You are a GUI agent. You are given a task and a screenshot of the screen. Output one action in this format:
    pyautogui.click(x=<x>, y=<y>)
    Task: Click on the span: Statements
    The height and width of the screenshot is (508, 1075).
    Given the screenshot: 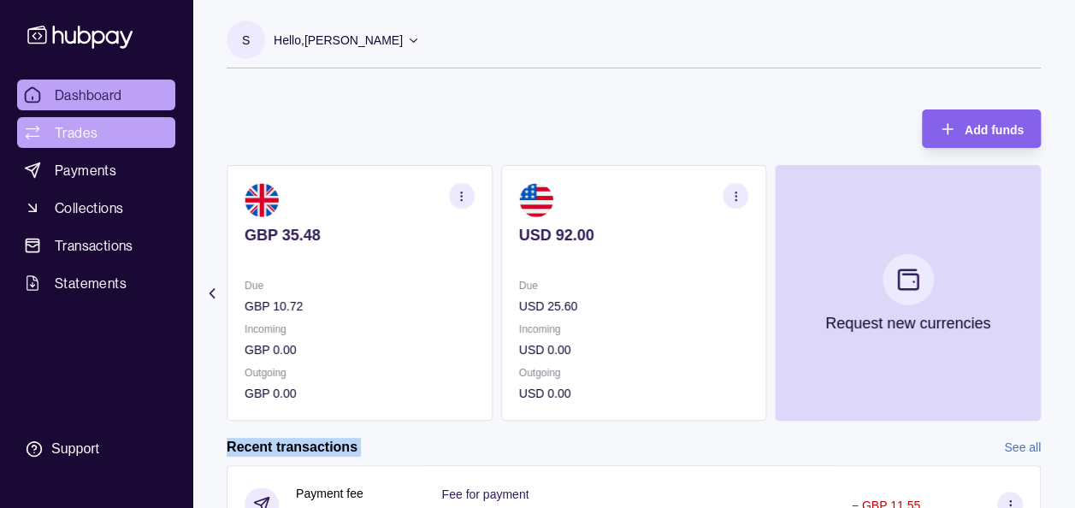 What is the action you would take?
    pyautogui.click(x=91, y=283)
    